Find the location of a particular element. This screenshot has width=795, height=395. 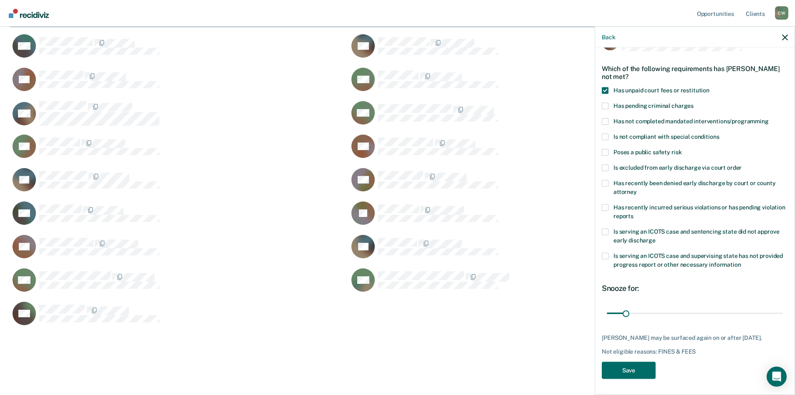

div: Open Intercom Messenger is located at coordinates (777, 376).